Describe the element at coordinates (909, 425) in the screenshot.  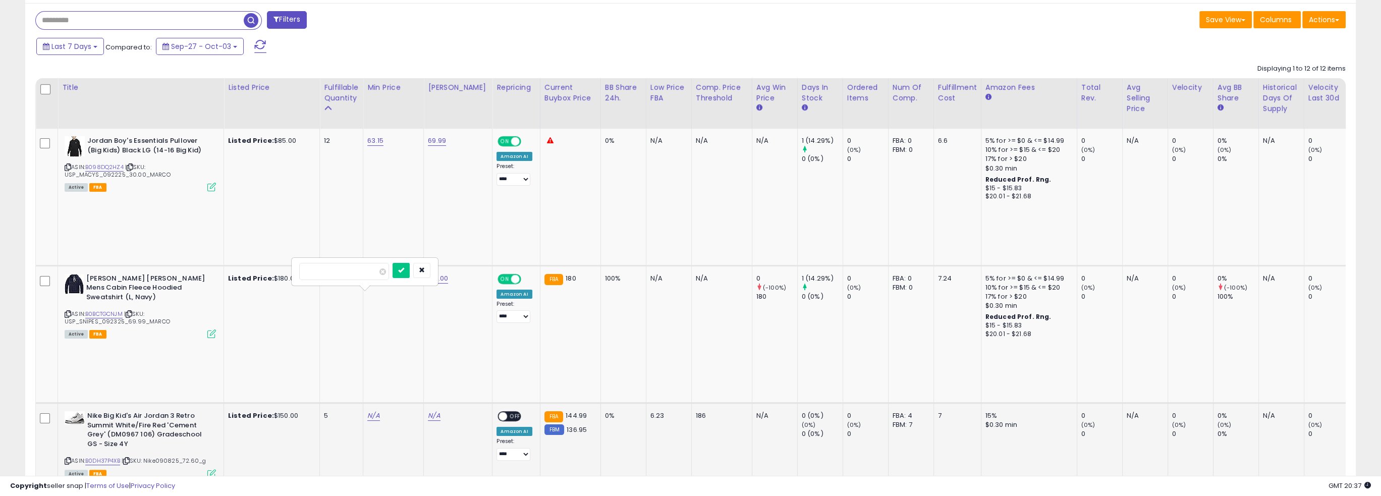
I see `div: FBM: 7` at that location.